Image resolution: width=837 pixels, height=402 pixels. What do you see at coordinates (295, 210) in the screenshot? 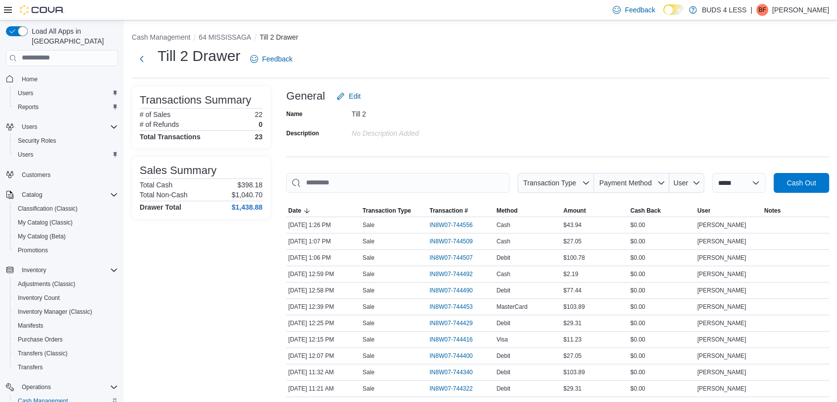
I see `span: Date` at bounding box center [295, 210].